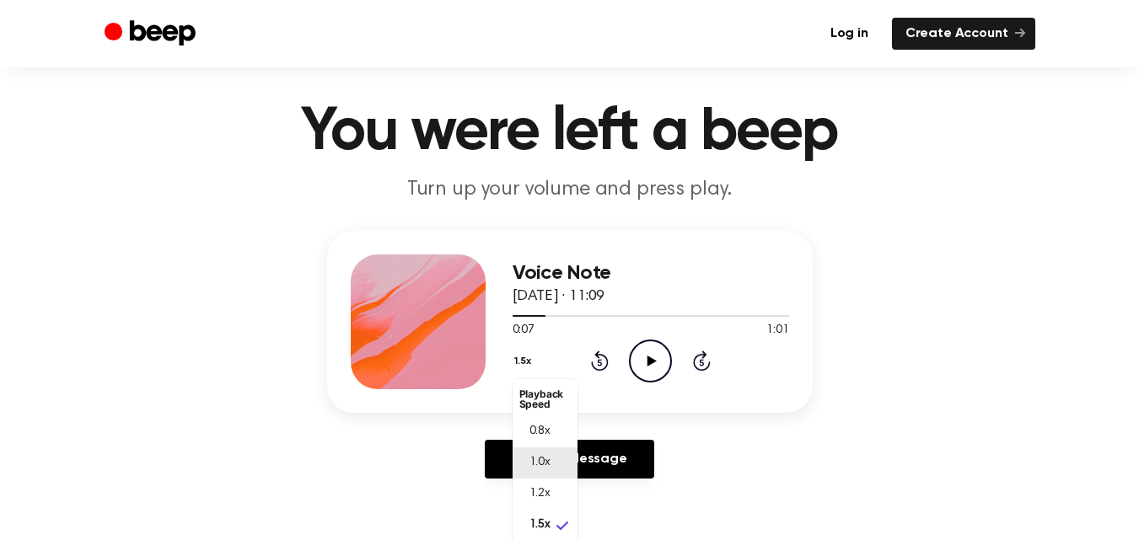 This screenshot has width=1139, height=540. Describe the element at coordinates (570, 132) in the screenshot. I see `h1: You were left a beep` at that location.